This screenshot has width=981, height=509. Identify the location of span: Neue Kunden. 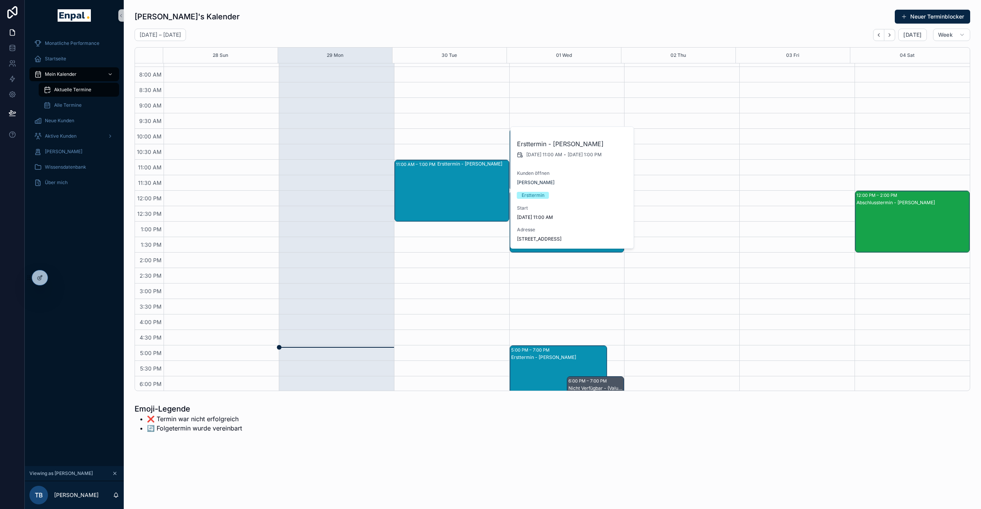
(60, 121).